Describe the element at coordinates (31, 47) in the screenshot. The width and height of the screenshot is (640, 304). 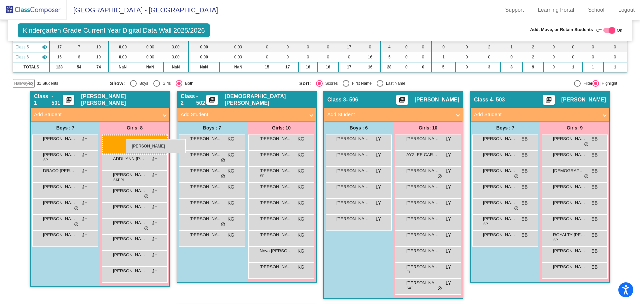
I see `td: Danielle Gonzales - 504` at that location.